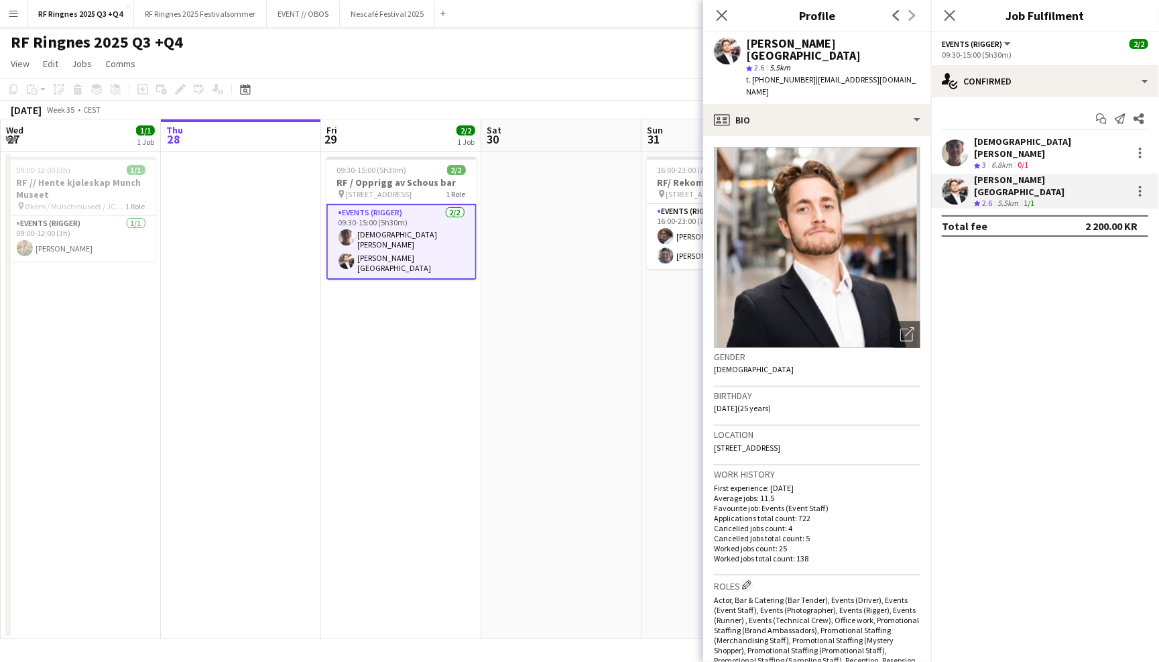 The height and width of the screenshot is (662, 1159). Describe the element at coordinates (20, 64) in the screenshot. I see `a: View` at that location.